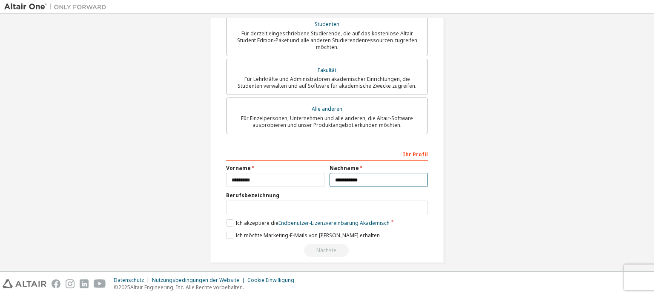 The height and width of the screenshot is (296, 654). I want to click on font: 2025, so click(124, 287).